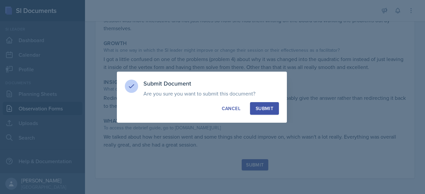  What do you see at coordinates (211, 94) in the screenshot?
I see `p: Are you sure you want to submit this document?` at bounding box center [211, 94].